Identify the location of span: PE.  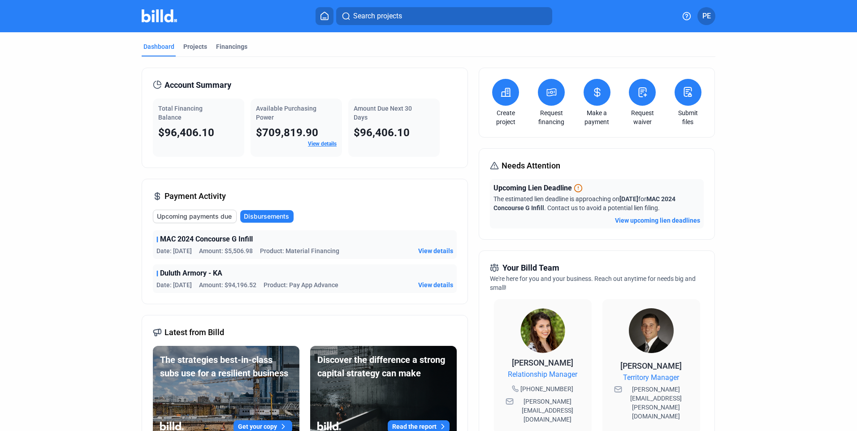
(706, 16).